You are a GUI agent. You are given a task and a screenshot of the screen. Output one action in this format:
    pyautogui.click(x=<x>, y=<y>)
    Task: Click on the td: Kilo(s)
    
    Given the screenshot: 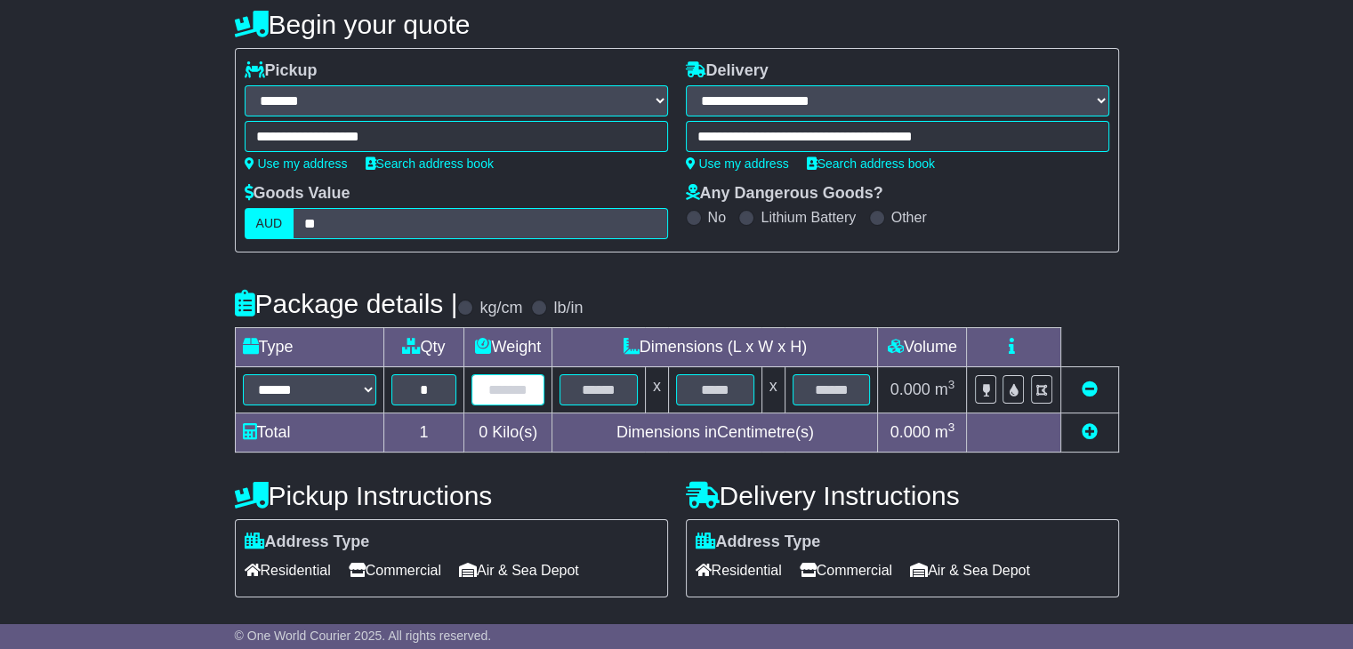 What is the action you would take?
    pyautogui.click(x=508, y=433)
    